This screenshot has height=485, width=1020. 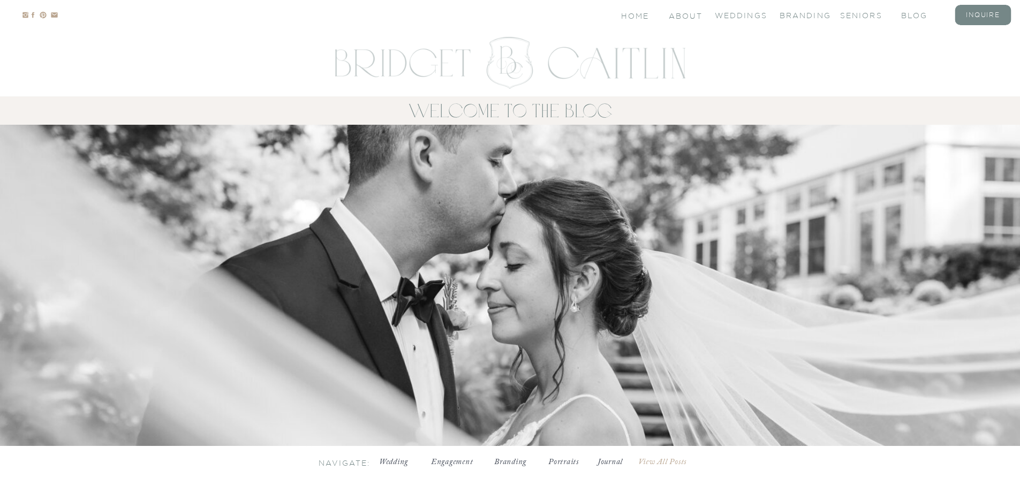 What do you see at coordinates (983, 14) in the screenshot?
I see `nav: inquire` at bounding box center [983, 14].